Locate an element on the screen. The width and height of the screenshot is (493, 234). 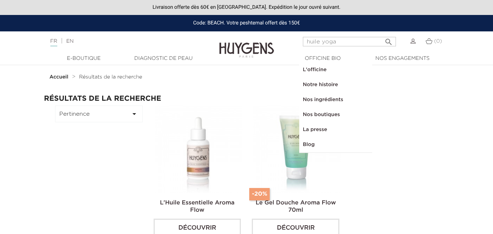
span: Résultats de la recherche is located at coordinates (111, 77).